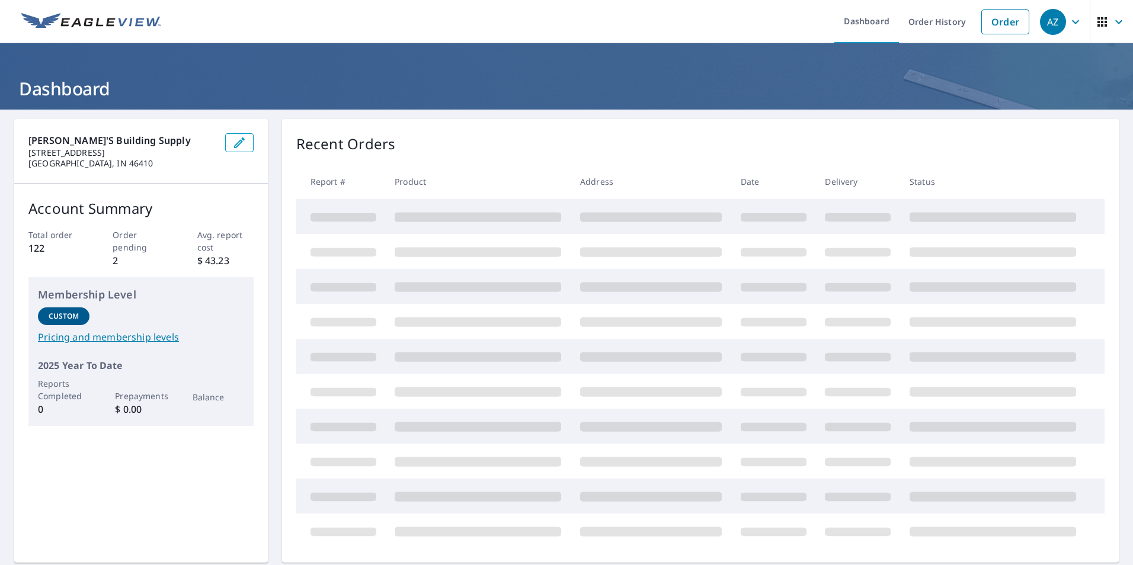 This screenshot has width=1133, height=565. I want to click on p: 0, so click(63, 409).